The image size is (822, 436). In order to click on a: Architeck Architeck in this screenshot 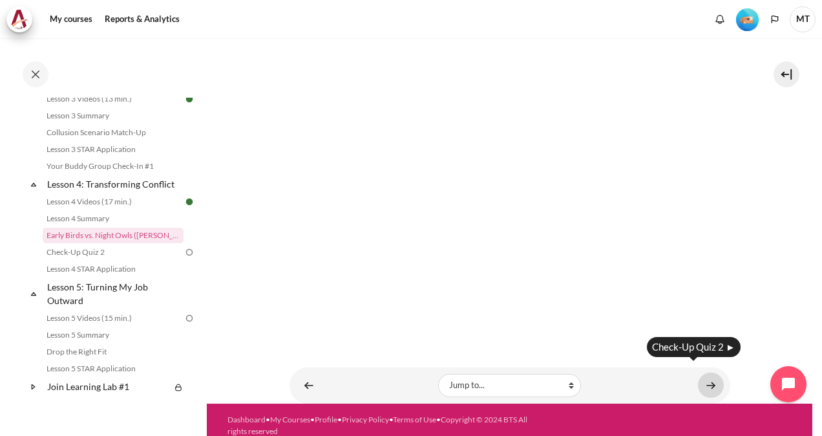, I will do `click(23, 19)`.